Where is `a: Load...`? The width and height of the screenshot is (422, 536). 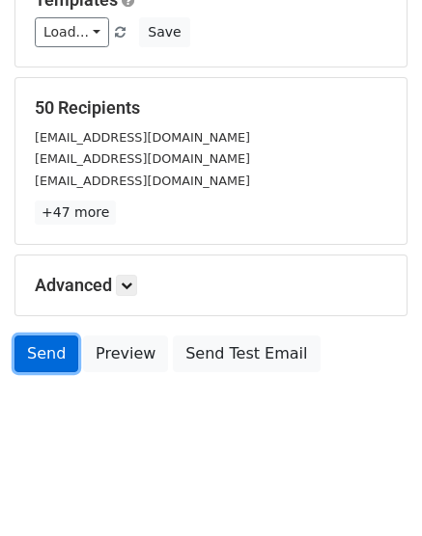
a: Load... is located at coordinates (71, 32).